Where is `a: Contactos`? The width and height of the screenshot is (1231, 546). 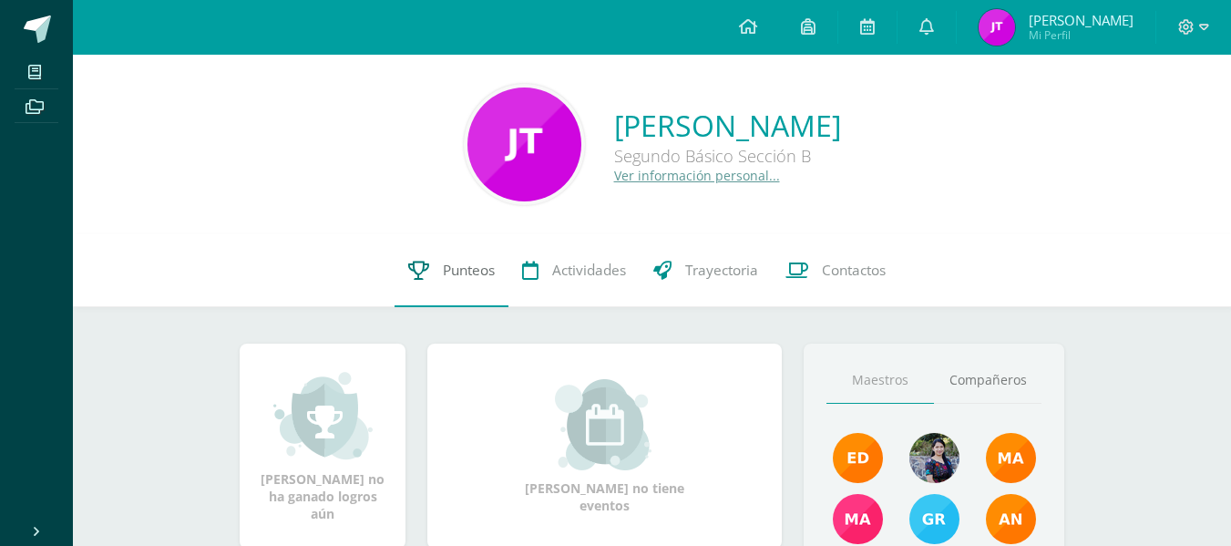 a: Contactos is located at coordinates (835, 271).